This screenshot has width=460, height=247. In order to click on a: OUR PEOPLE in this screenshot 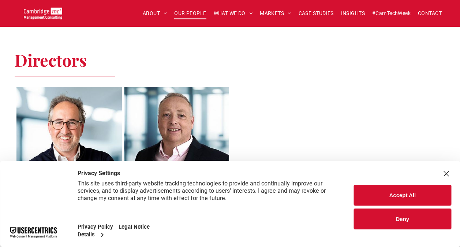, I will do `click(190, 13)`.